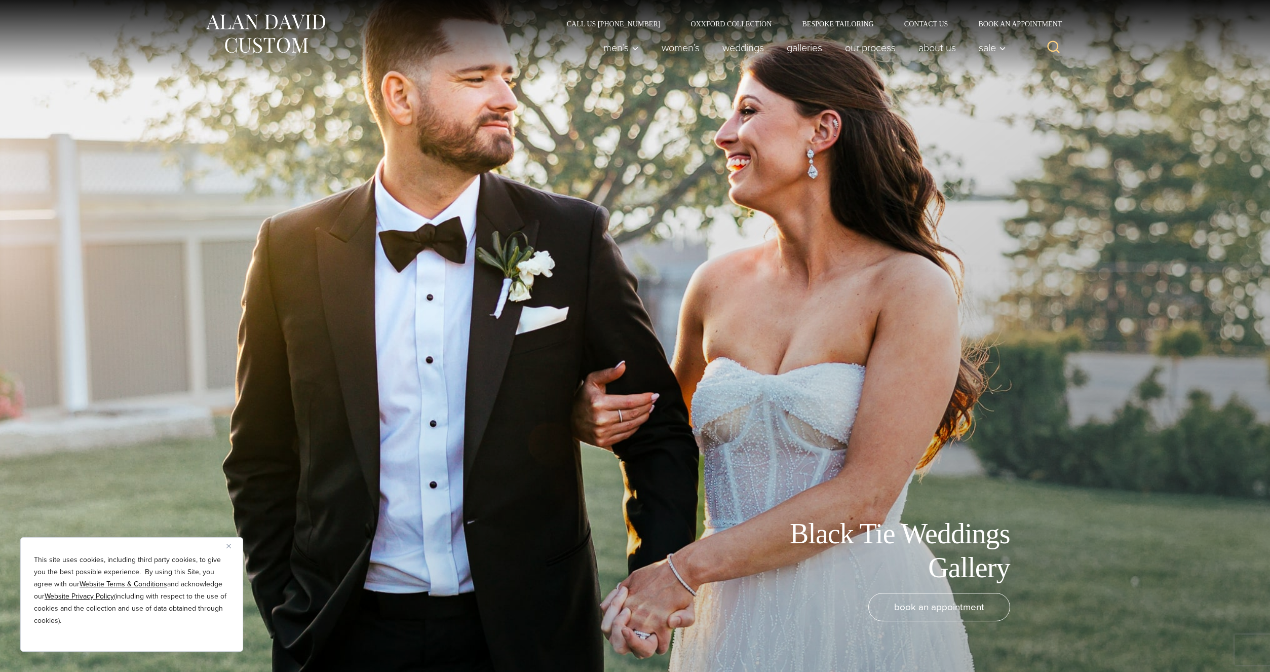 This screenshot has width=1270, height=672. What do you see at coordinates (804, 48) in the screenshot?
I see `a: Galleries` at bounding box center [804, 48].